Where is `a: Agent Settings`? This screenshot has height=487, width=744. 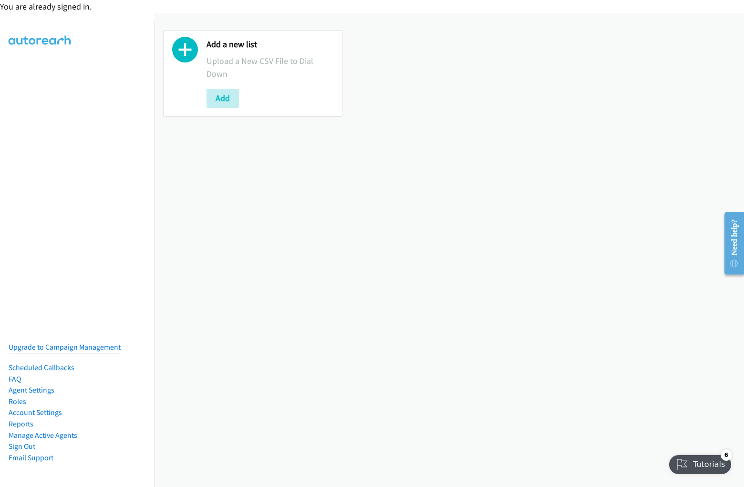 a: Agent Settings is located at coordinates (31, 390).